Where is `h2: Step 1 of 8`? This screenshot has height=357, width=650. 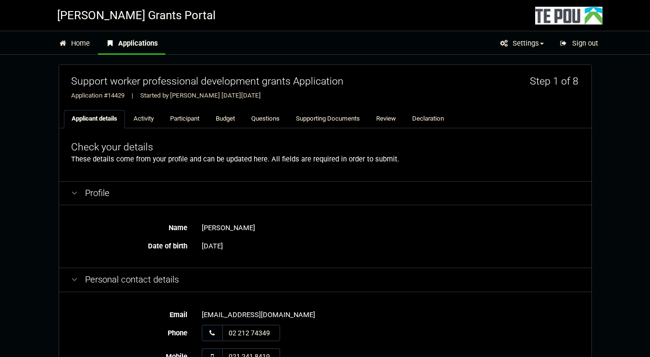 h2: Step 1 of 8 is located at coordinates (557, 81).